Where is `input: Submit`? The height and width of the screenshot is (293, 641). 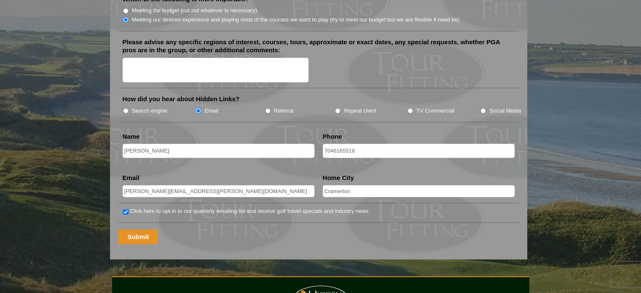
input: Submit is located at coordinates (138, 237).